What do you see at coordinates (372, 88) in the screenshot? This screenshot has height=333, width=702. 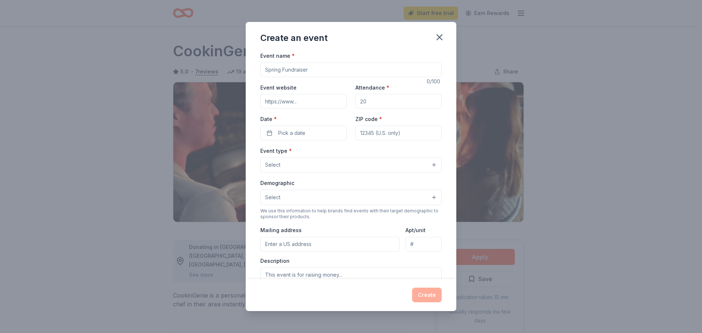 I see `label: Attendance` at bounding box center [372, 88].